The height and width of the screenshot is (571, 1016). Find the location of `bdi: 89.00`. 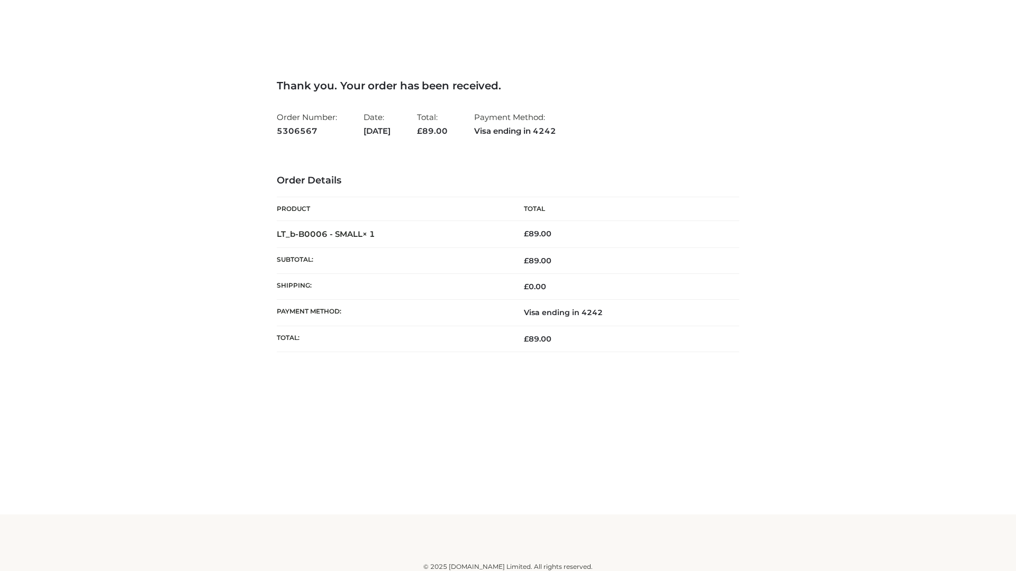

bdi: 89.00 is located at coordinates (538, 234).